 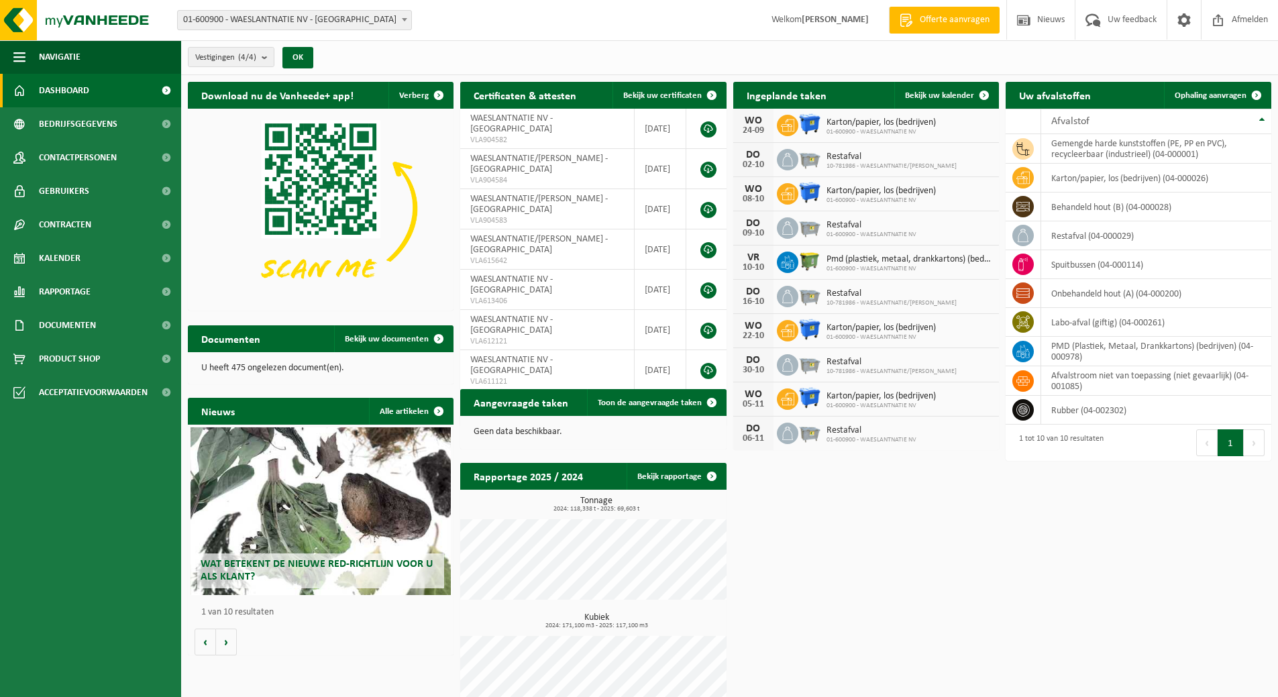 I want to click on div: 10-10, so click(x=753, y=268).